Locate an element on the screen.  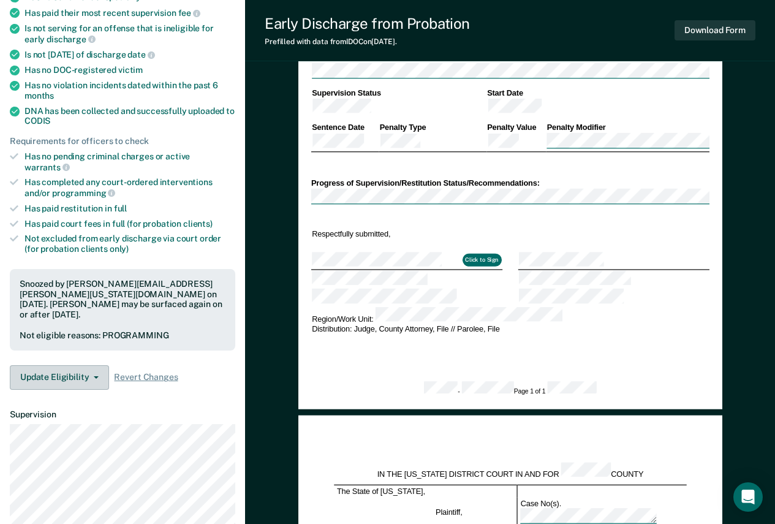
td: Region/Work Unit: Distribution: Judge, County Attorney, File // Parolee, File is located at coordinates (510, 320).